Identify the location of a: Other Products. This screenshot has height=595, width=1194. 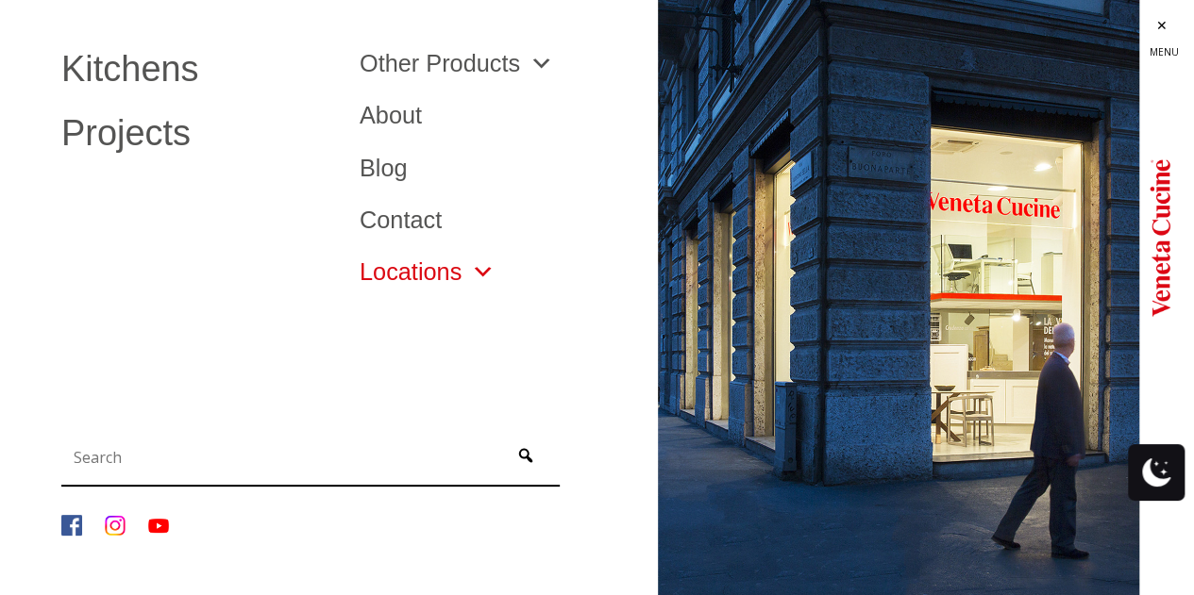
(456, 63).